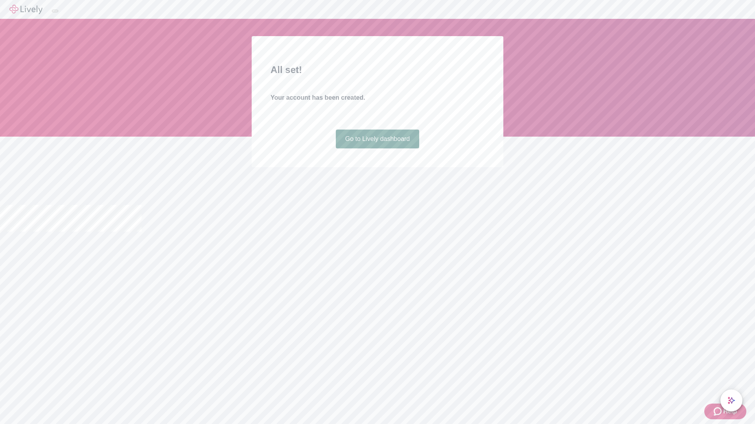 This screenshot has width=755, height=424. Describe the element at coordinates (729, 412) in the screenshot. I see `span: Help` at that location.